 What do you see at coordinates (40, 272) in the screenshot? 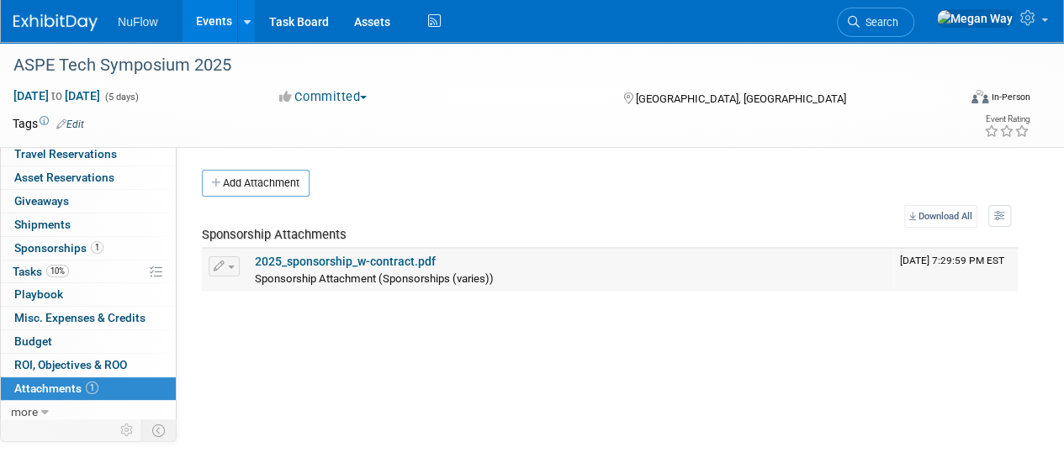
I see `span: Tasks` at bounding box center [40, 272].